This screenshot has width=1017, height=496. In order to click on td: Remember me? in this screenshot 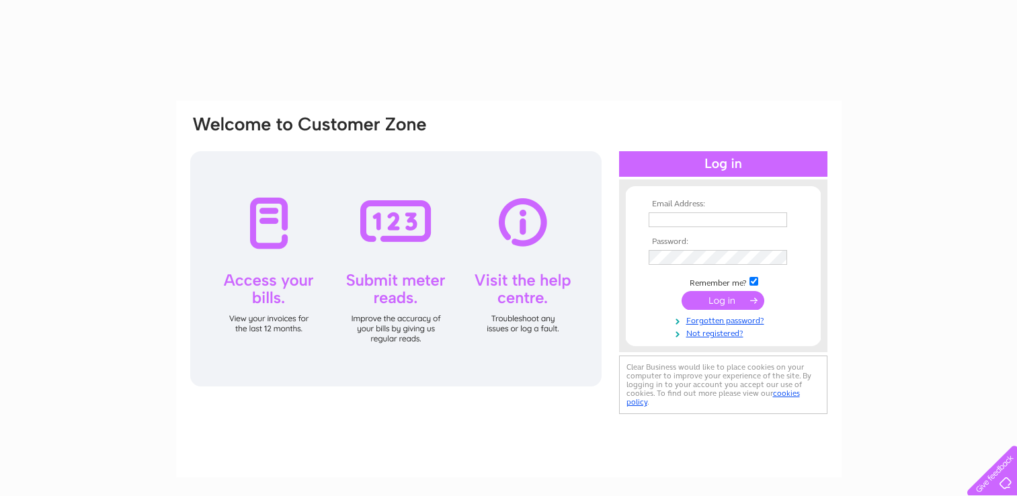, I will do `click(723, 282)`.